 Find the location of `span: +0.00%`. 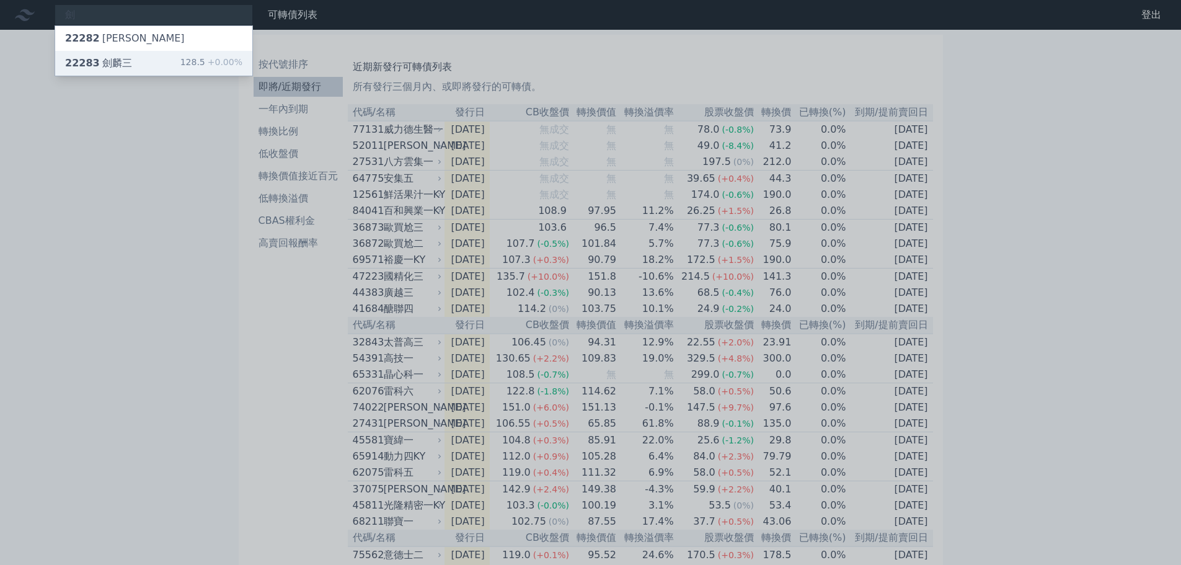

span: +0.00% is located at coordinates (224, 62).